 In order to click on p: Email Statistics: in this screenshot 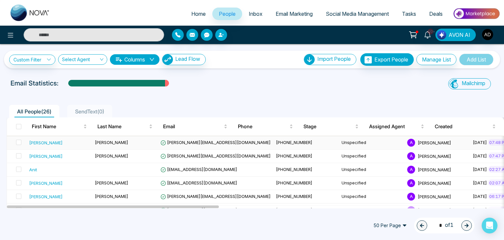, I will do `click(34, 83)`.